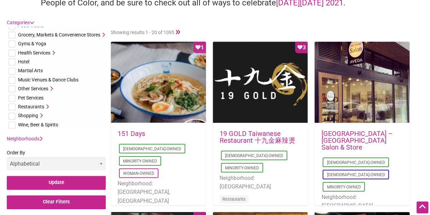 Image resolution: width=430 pixels, height=215 pixels. I want to click on a: Neighborhoods, so click(24, 138).